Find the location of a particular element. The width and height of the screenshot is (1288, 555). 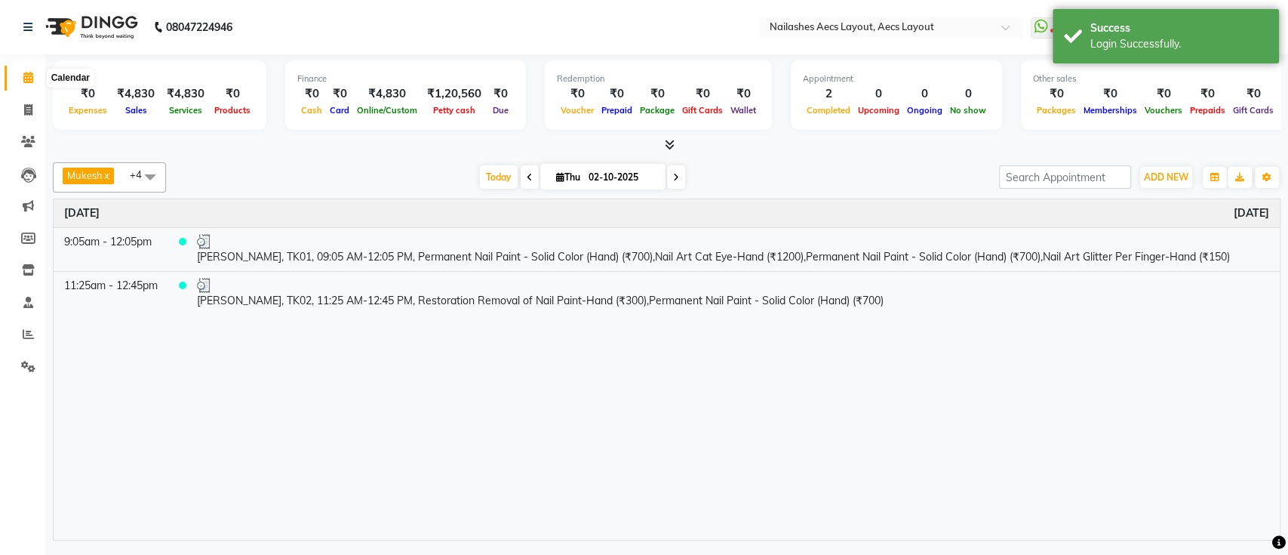

span: No show is located at coordinates (968, 110).